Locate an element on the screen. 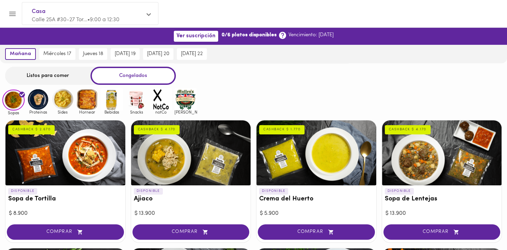  div: Congelados is located at coordinates (133, 75).